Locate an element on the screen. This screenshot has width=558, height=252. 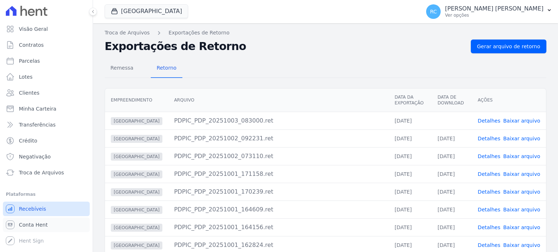
div: PDPIC_PDP_20251001_170239.ret is located at coordinates (278, 192).